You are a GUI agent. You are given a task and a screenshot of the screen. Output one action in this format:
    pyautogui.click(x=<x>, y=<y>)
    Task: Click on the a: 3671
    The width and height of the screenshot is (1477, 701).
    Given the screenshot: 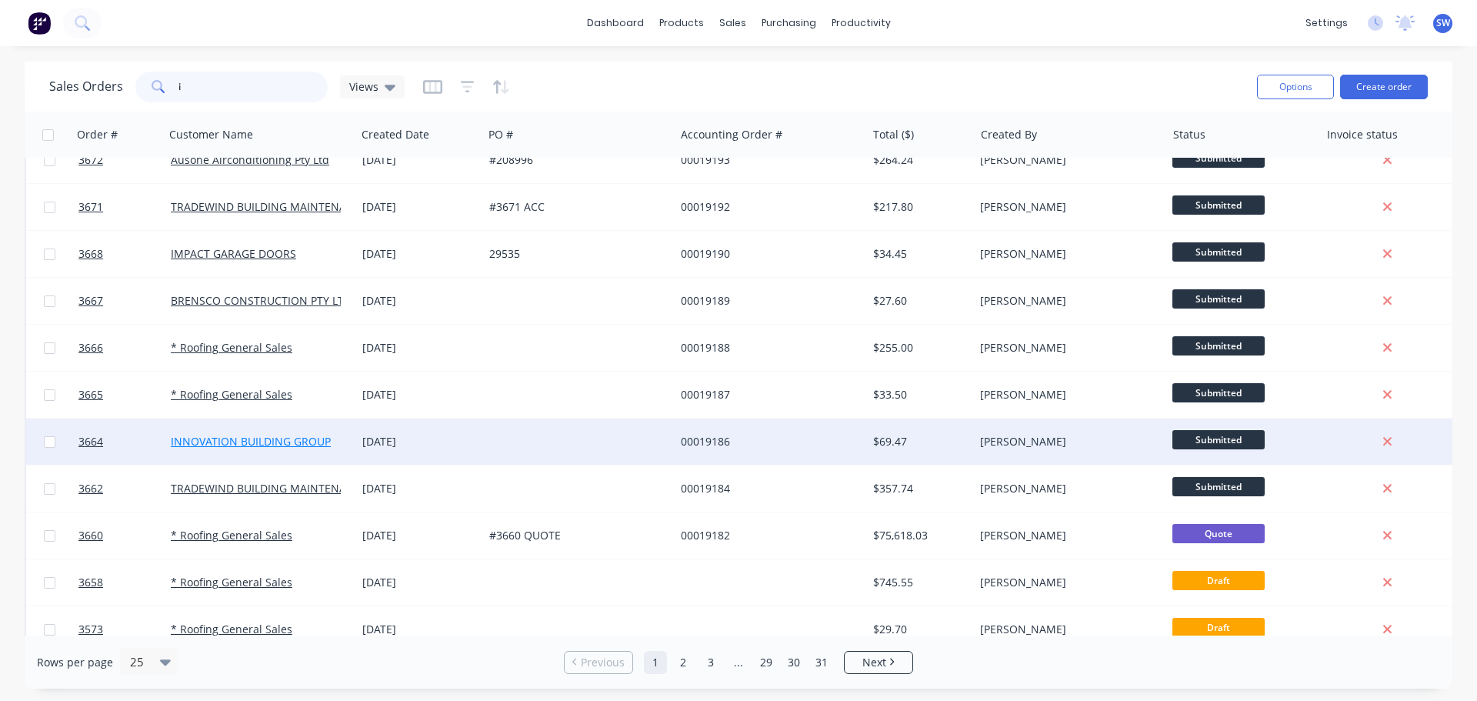 What is the action you would take?
    pyautogui.click(x=125, y=207)
    